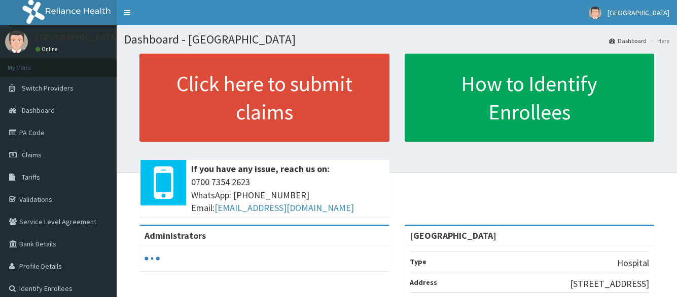  Describe the element at coordinates (658, 41) in the screenshot. I see `li: Here` at that location.